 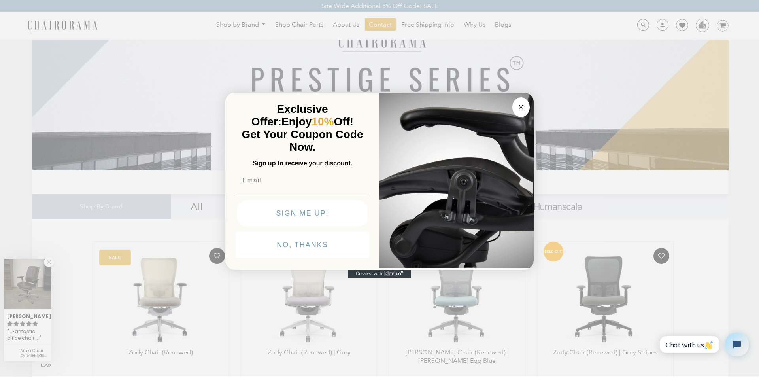 What do you see at coordinates (322, 121) in the screenshot?
I see `span: 10%` at bounding box center [322, 121].